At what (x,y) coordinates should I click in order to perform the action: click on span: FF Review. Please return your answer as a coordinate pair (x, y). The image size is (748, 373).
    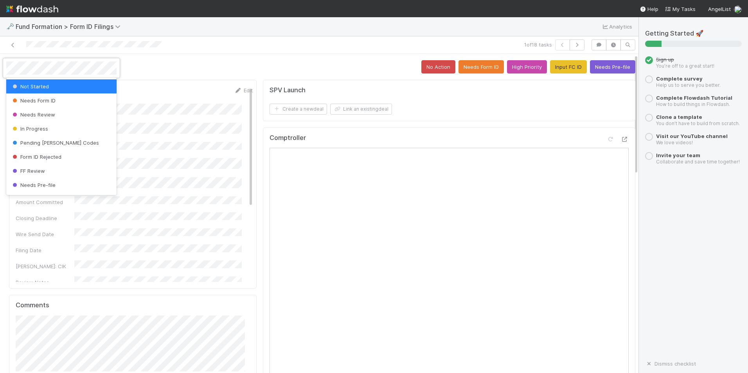
    Looking at the image, I should click on (28, 171).